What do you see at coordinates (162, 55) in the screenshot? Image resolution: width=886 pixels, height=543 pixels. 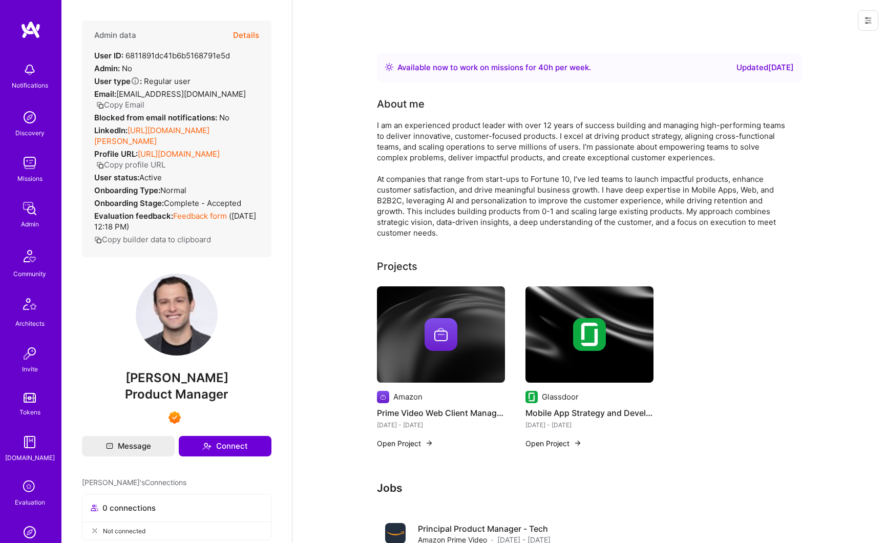 I see `div: 6811891dc41b6b5168791e5d` at bounding box center [162, 55].